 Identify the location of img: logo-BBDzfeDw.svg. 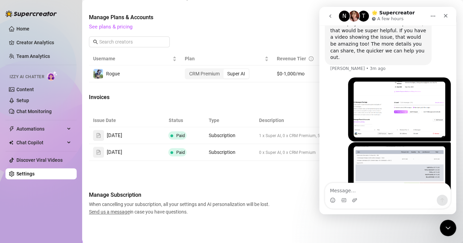
(31, 14).